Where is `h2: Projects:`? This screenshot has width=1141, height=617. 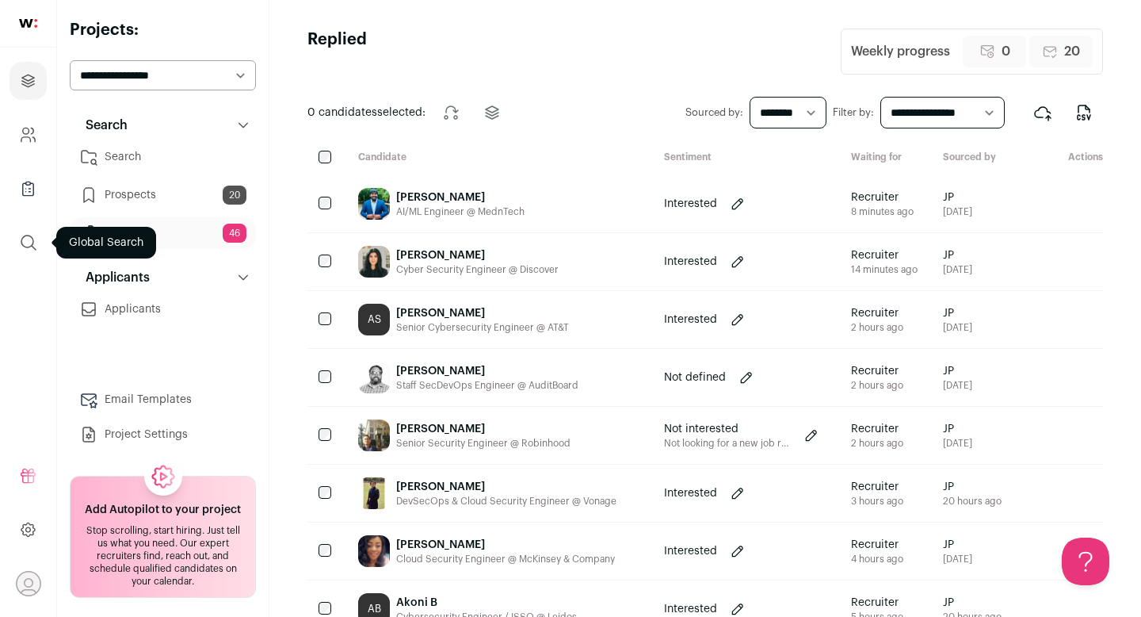 h2: Projects: is located at coordinates (162, 30).